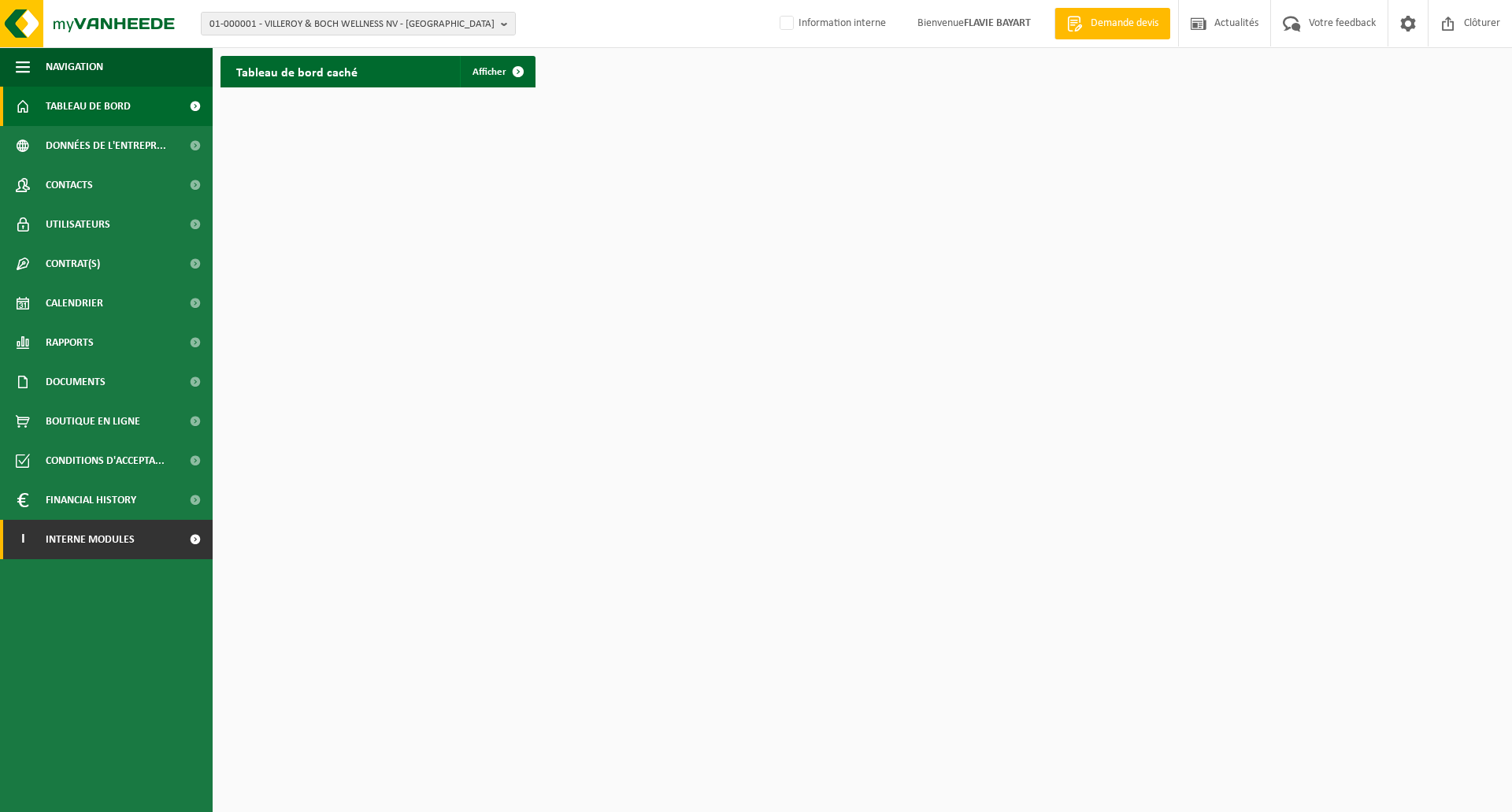 Image resolution: width=1512 pixels, height=812 pixels. What do you see at coordinates (296, 71) in the screenshot?
I see `h2: Tableau de bord caché` at bounding box center [296, 71].